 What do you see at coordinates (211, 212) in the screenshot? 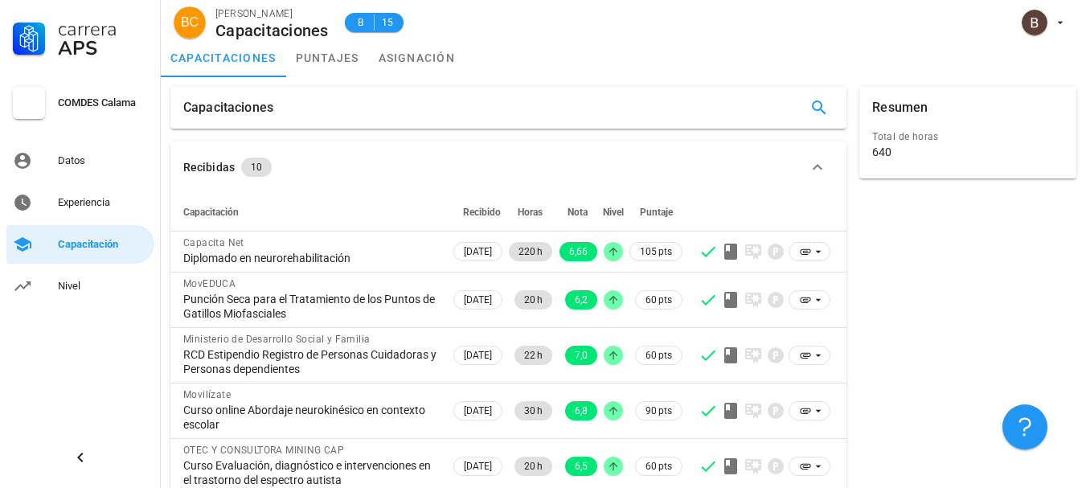
I see `span: Capacitación` at bounding box center [211, 212].